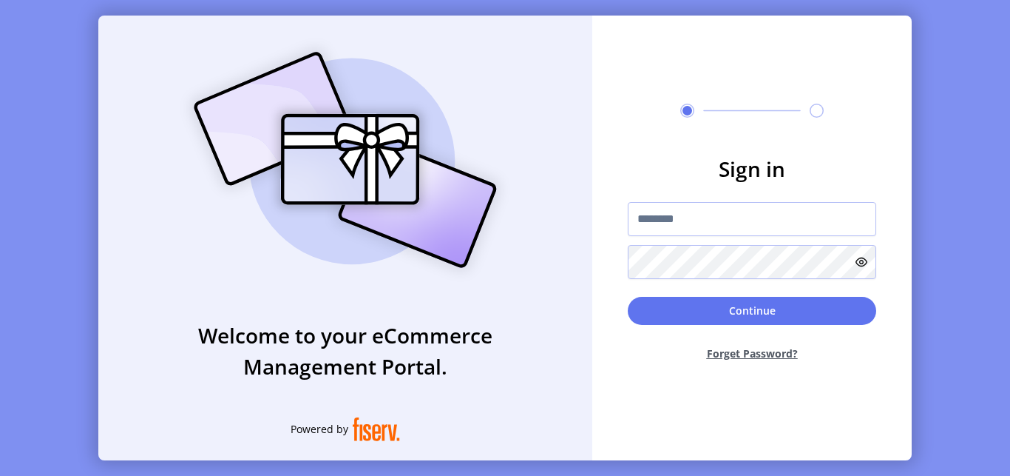  What do you see at coordinates (345, 160) in the screenshot?
I see `img: card_Illustration.svg` at bounding box center [345, 160].